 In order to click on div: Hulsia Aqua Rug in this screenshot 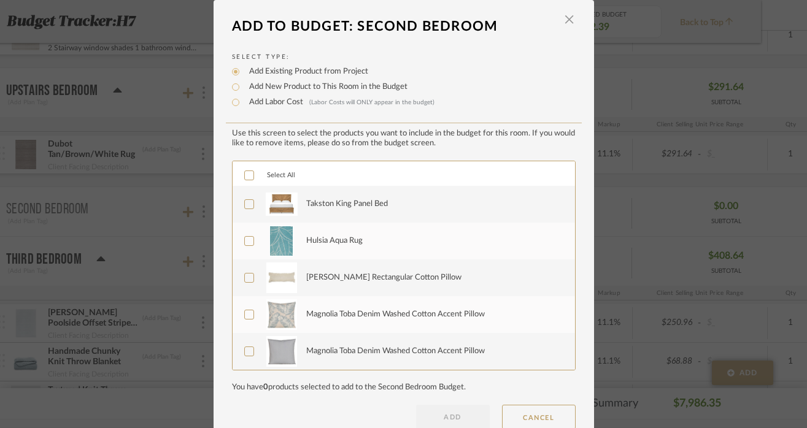, I will do `click(334, 241)`.